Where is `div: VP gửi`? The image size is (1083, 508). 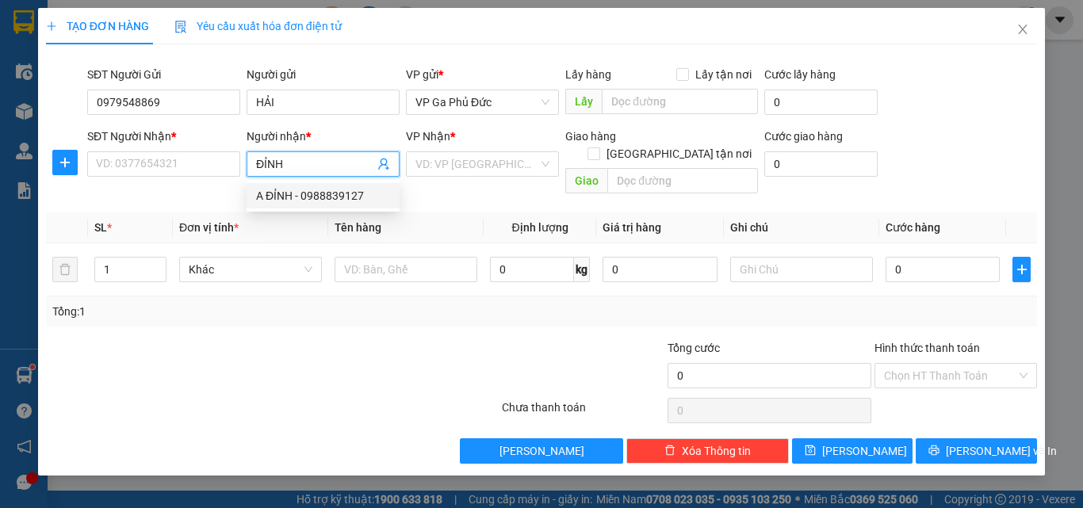
div: VP gửi is located at coordinates (482, 75).